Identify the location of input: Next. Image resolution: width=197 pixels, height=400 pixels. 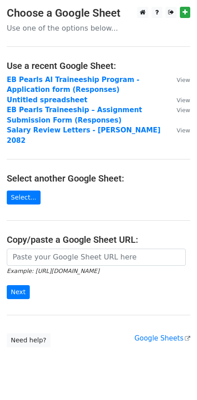
(18, 292).